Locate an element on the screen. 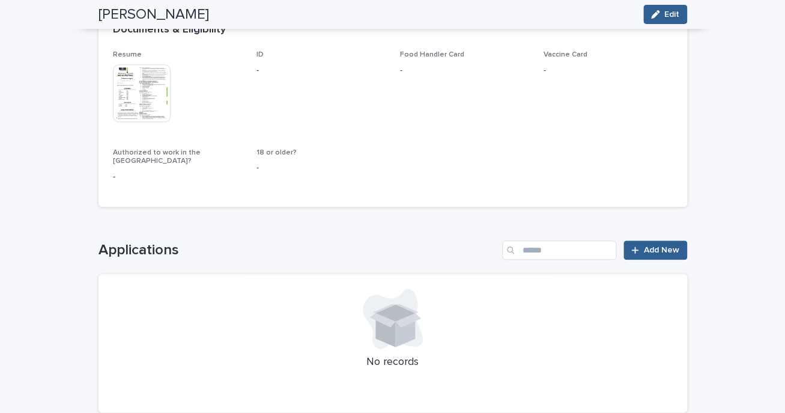 This screenshot has height=413, width=785. p: No records is located at coordinates (393, 362).